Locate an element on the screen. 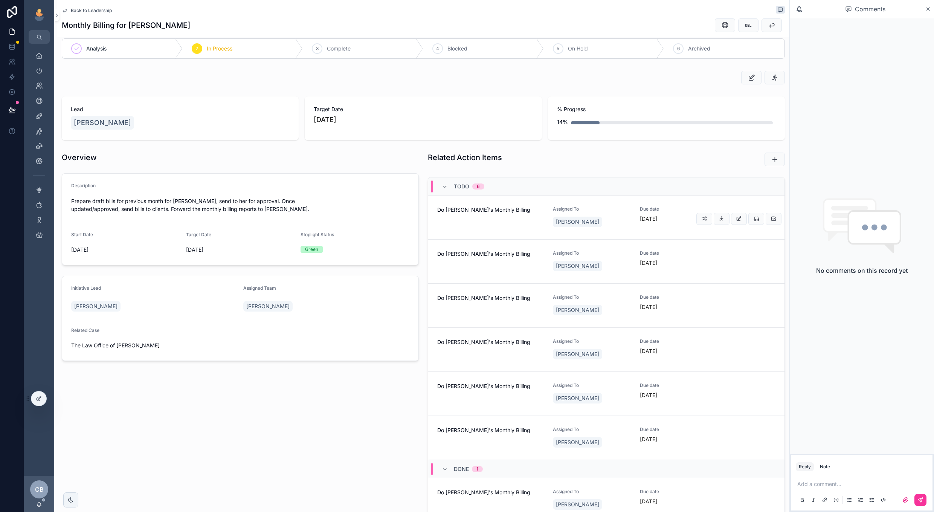  span: Related Case is located at coordinates (85, 330).